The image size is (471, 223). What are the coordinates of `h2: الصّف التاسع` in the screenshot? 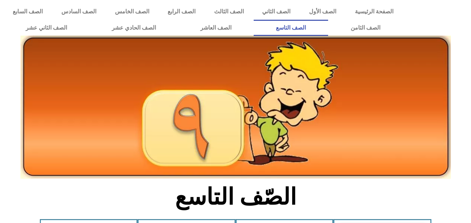 It's located at (235, 197).